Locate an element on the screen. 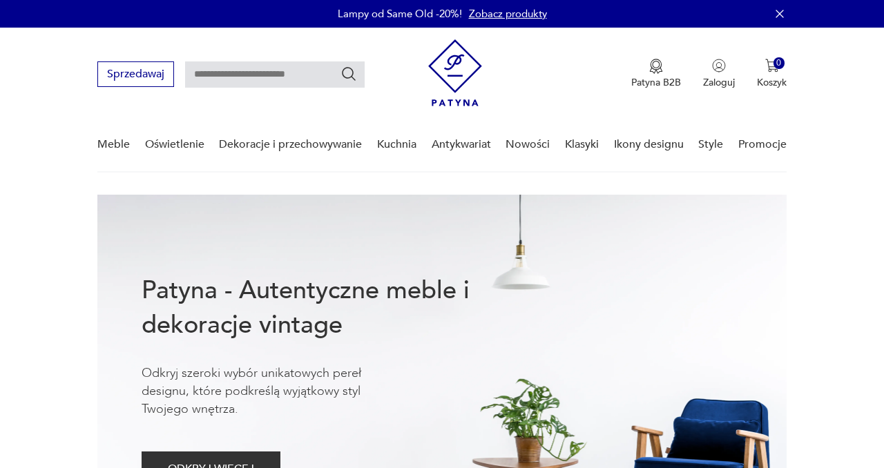 The image size is (884, 468). h1: Patyna - Autentyczne meble i dekoracje vintage is located at coordinates (328, 308).